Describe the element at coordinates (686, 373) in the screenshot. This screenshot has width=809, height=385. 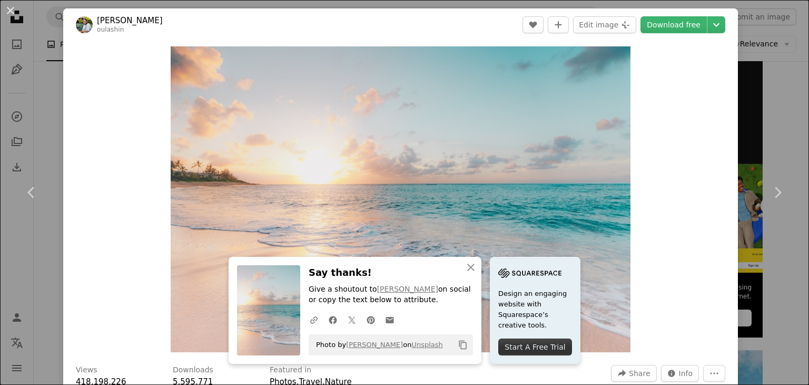
I see `span: Info` at that location.